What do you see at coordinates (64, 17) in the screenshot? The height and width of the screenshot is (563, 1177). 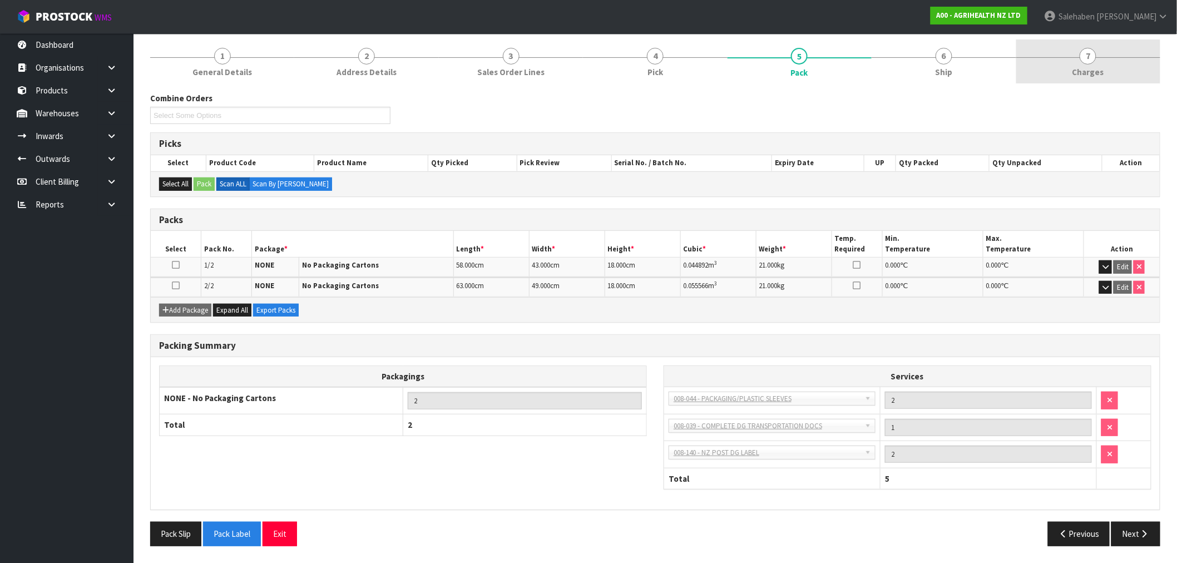 I see `span: ProStock` at bounding box center [64, 17].